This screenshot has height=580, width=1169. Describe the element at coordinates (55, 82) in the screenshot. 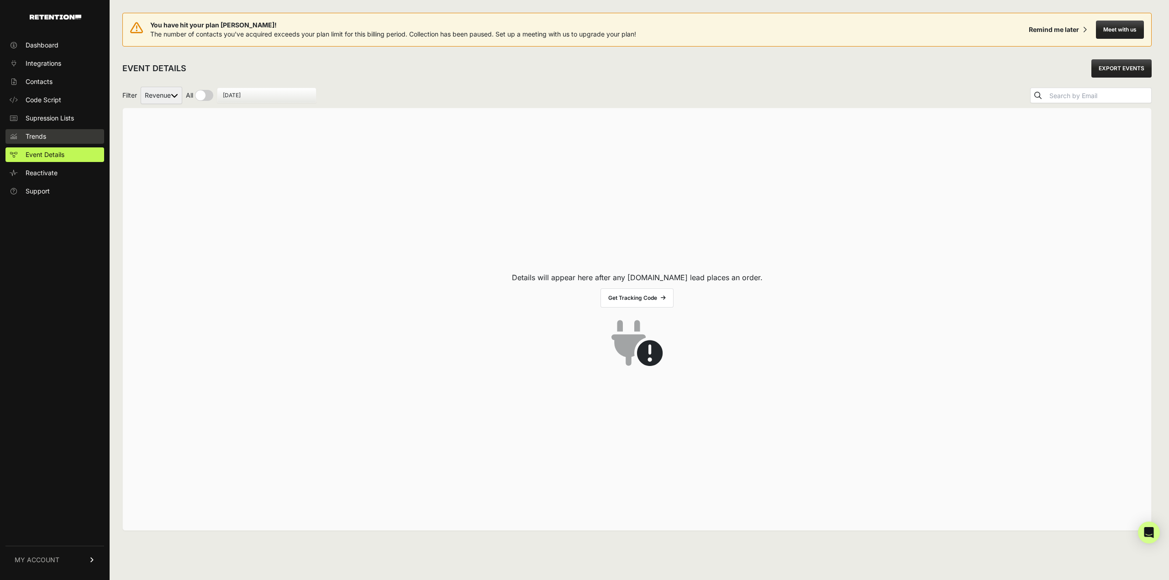

I see `a: Contacts` at that location.